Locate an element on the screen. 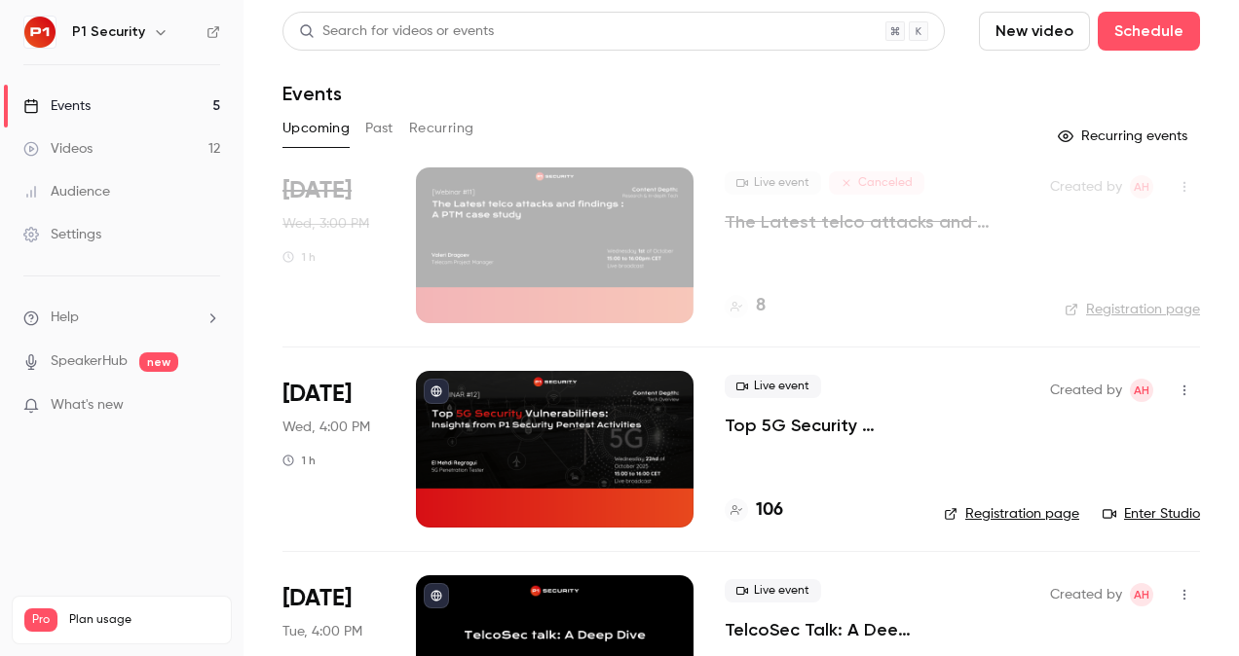 This screenshot has width=1239, height=656. button: Recurring events is located at coordinates (1124, 136).